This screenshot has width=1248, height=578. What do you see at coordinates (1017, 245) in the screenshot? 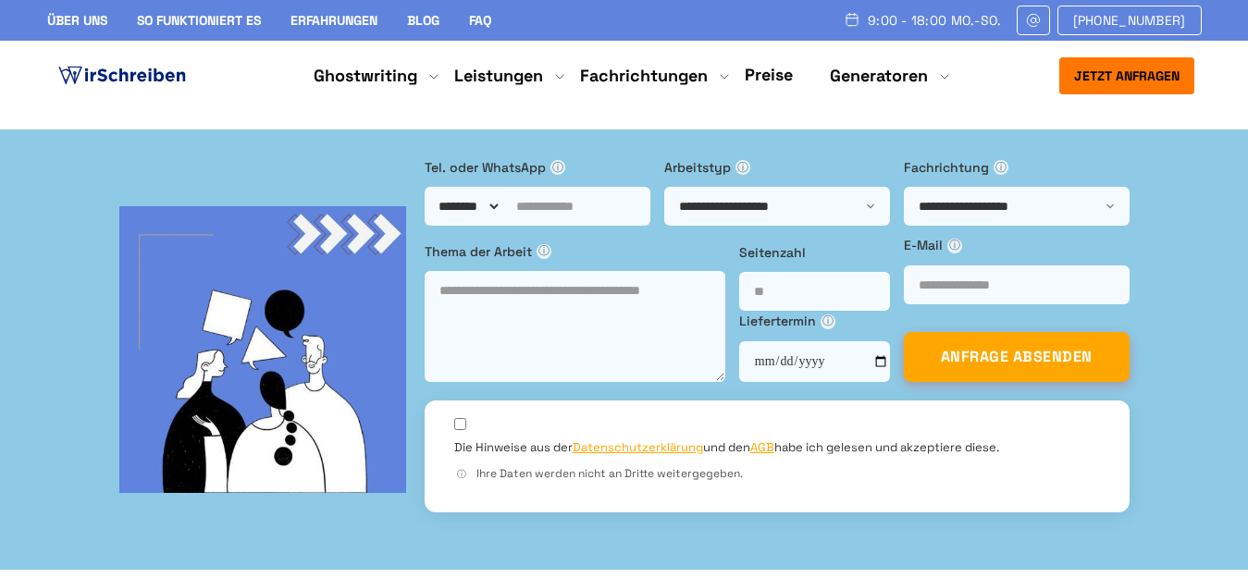
I see `label: E-Mail` at bounding box center [1017, 245].